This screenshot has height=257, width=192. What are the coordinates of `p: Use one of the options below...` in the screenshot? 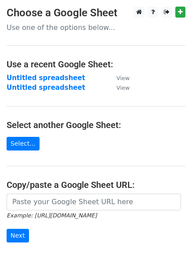 It's located at (96, 27).